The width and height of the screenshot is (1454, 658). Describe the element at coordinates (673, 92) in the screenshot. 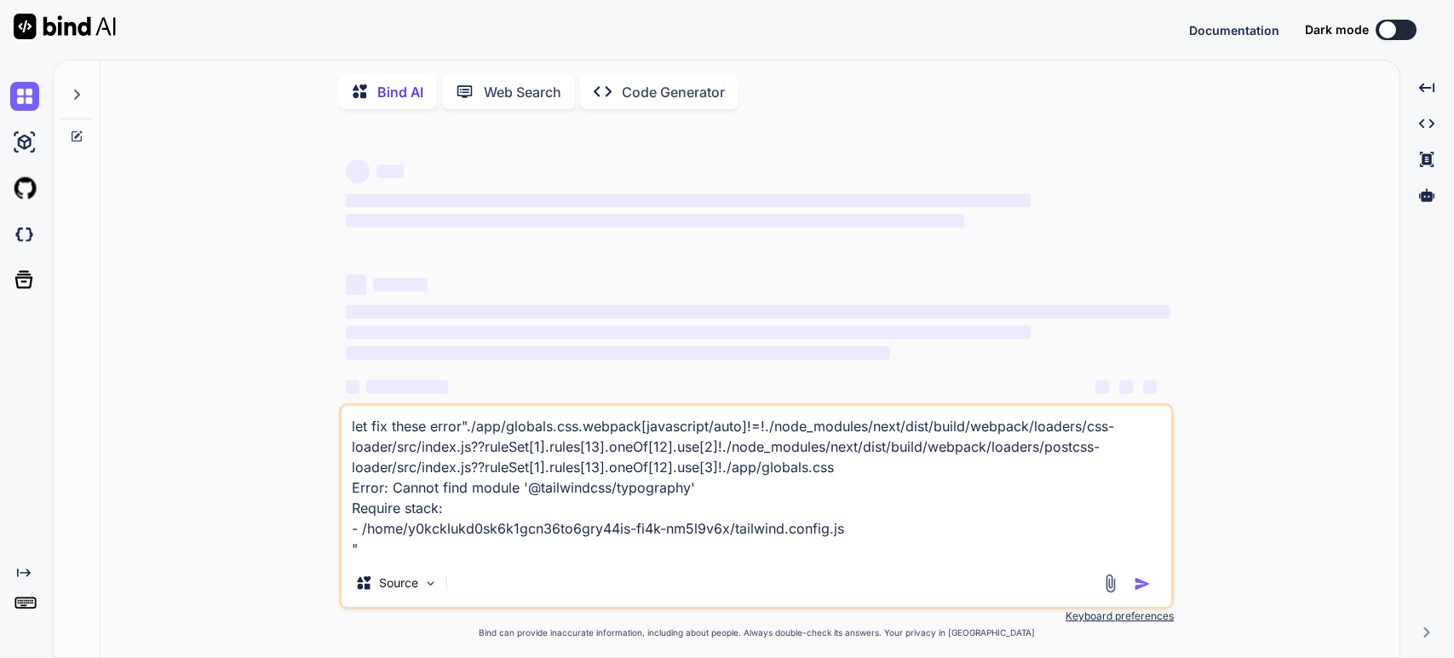

I see `p: Code Generator` at that location.